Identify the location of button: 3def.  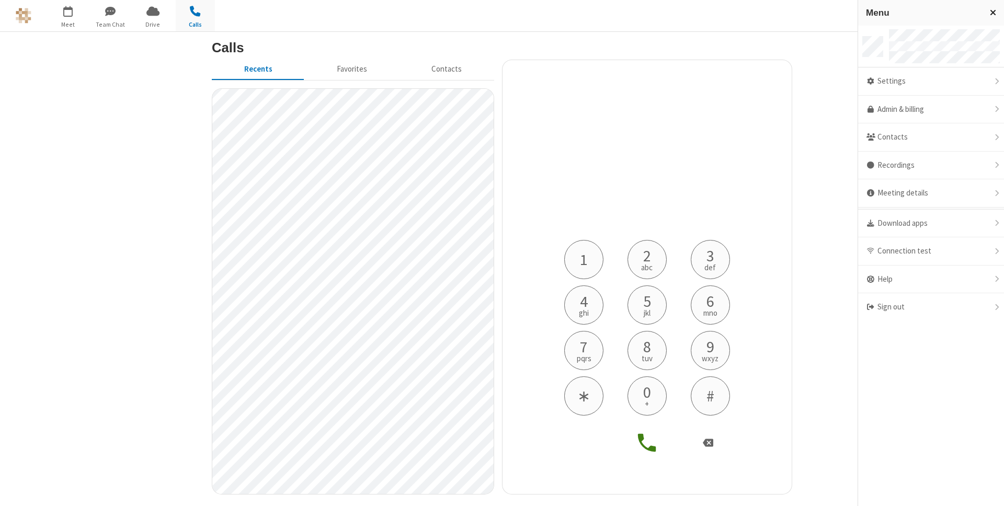
(710, 259).